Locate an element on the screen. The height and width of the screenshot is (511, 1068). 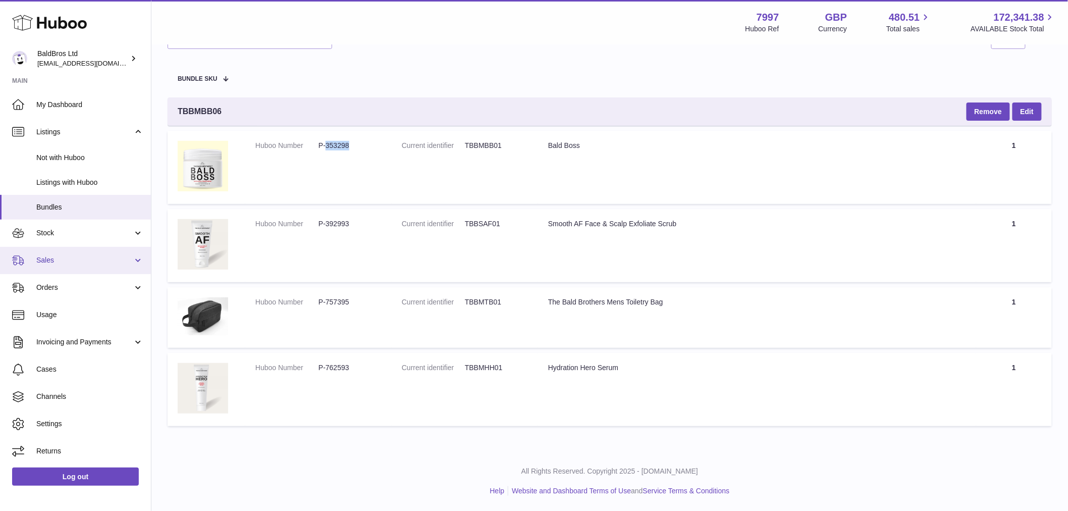
img: internalAdmin-7997@internal.huboo.com is located at coordinates (20, 59).